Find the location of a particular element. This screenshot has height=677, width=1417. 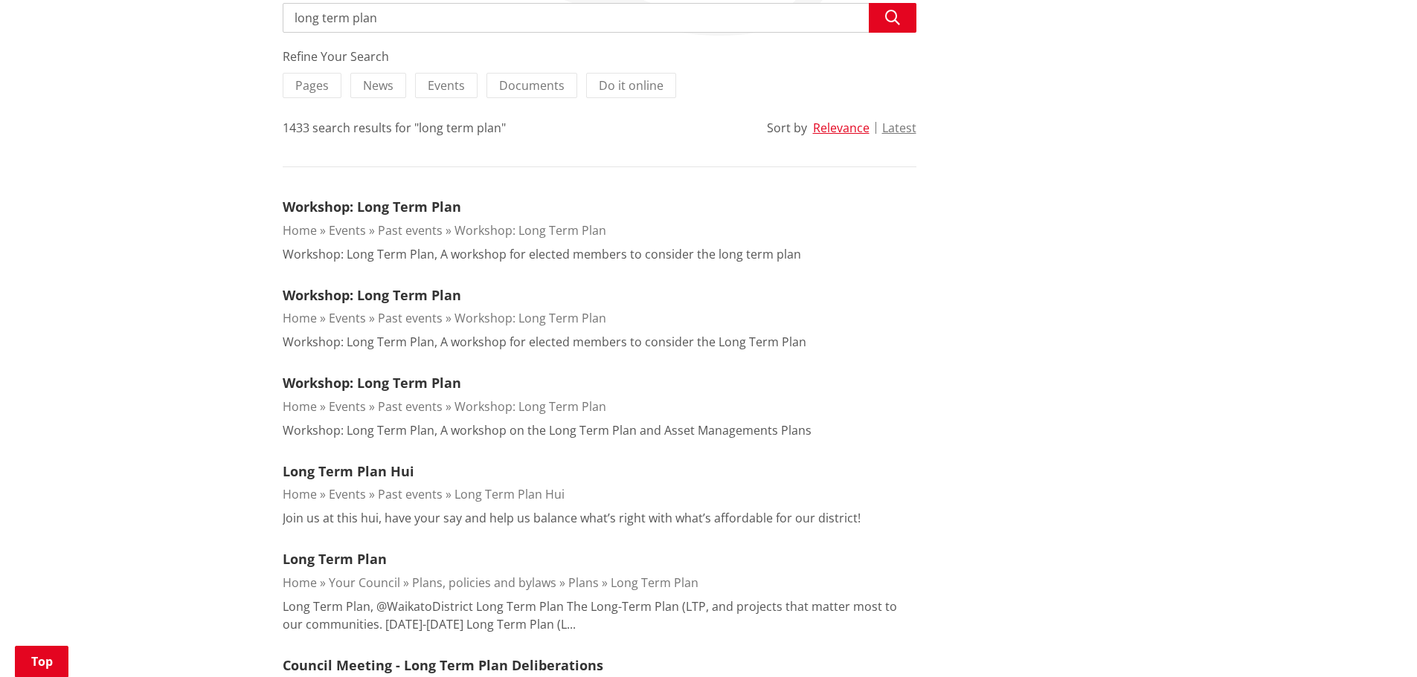

button: Latest is located at coordinates (899, 128).